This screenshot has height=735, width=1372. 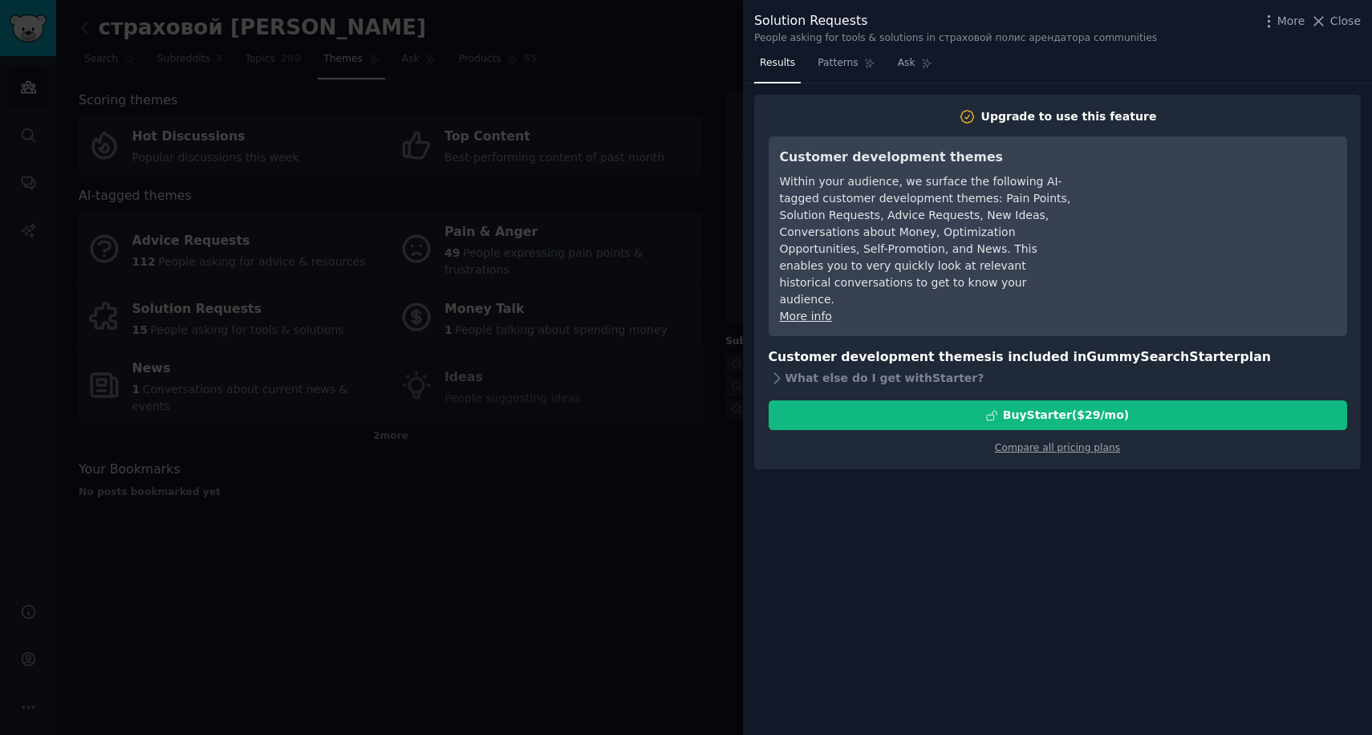 I want to click on div: What else do I get with Starter ?, so click(x=1057, y=378).